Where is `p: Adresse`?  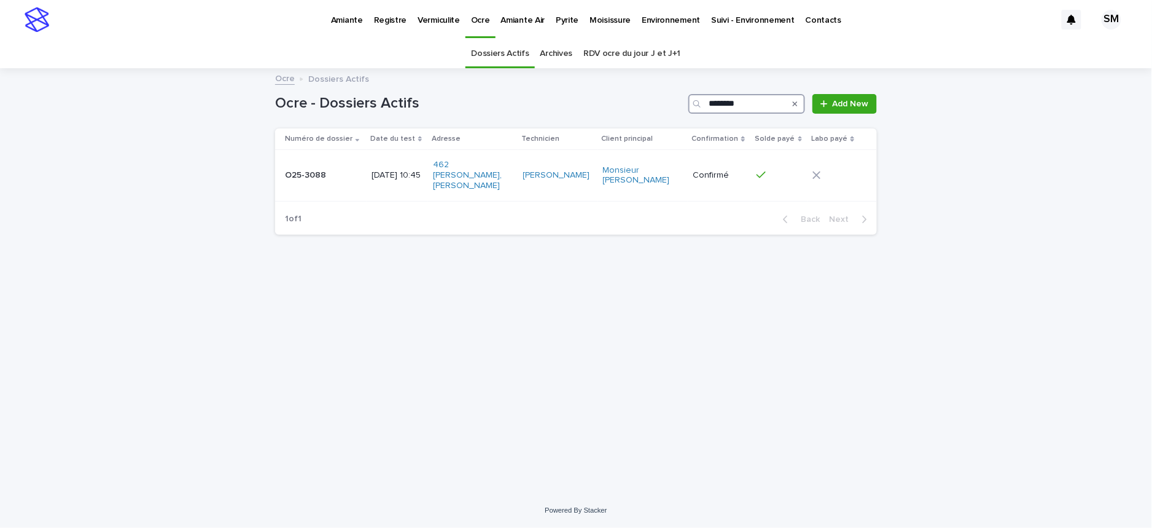
p: Adresse is located at coordinates (446, 139).